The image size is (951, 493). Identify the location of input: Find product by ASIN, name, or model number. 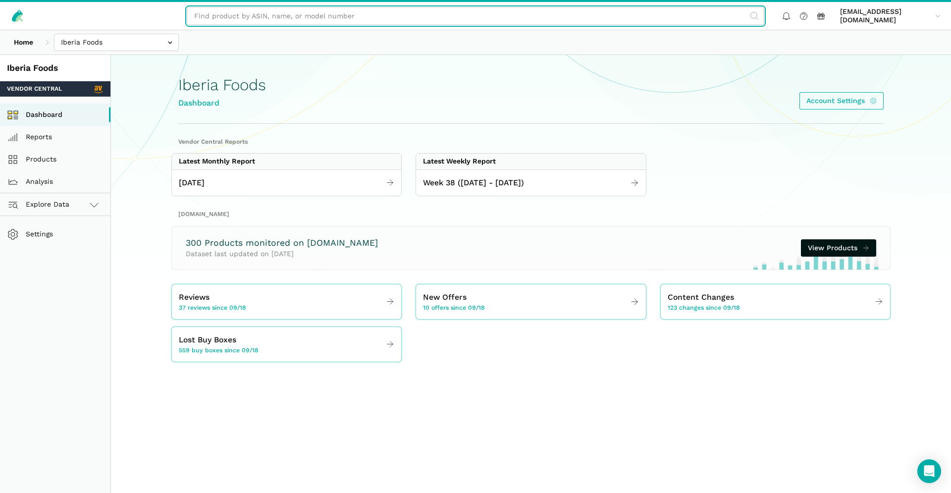
(475, 16).